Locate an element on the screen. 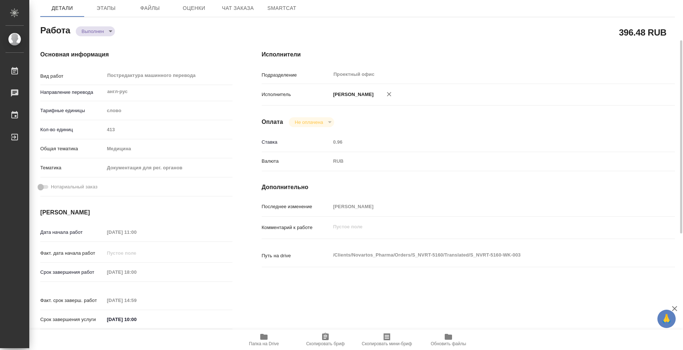 The height and width of the screenshot is (350, 683). span: Скопировать бриф is located at coordinates (325, 343).